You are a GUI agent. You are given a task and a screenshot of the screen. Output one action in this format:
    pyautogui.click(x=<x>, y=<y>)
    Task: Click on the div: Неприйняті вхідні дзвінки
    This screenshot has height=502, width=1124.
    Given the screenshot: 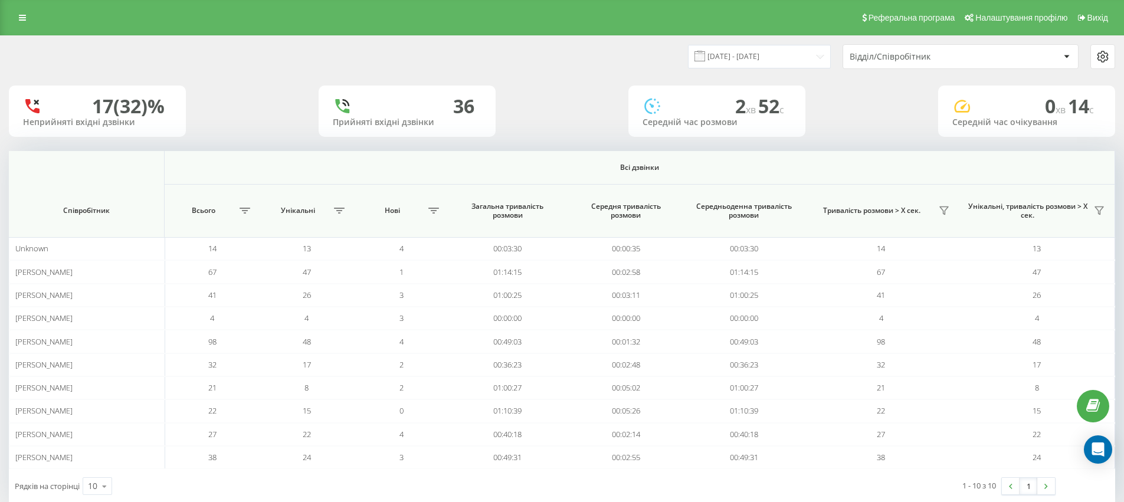 What is the action you would take?
    pyautogui.click(x=97, y=122)
    